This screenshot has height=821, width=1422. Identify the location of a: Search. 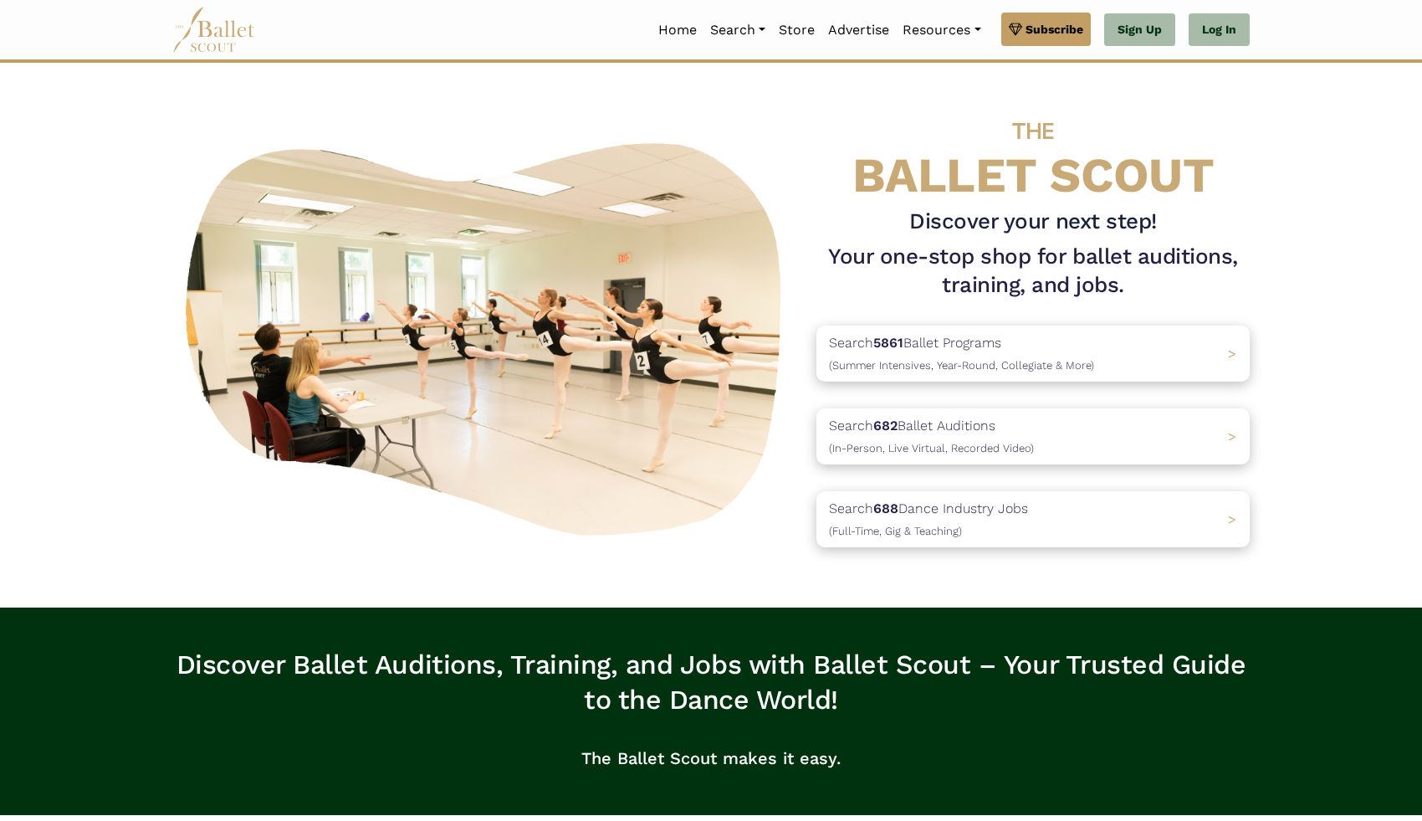
(738, 30).